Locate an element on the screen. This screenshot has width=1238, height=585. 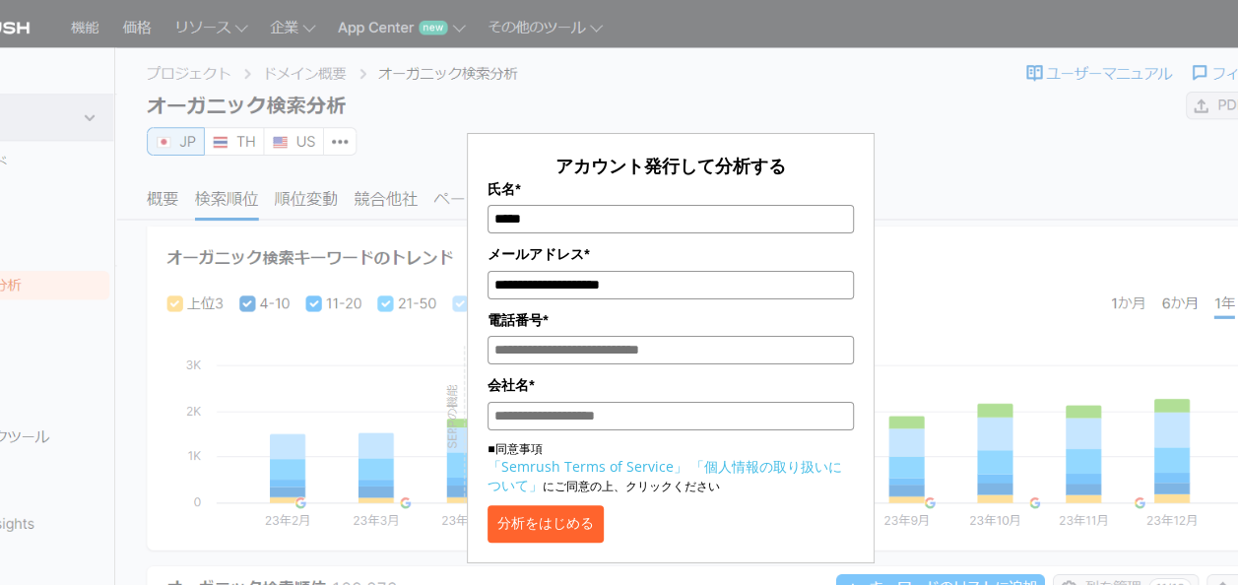
p: ■同意事項 にご同意の上、クリックください is located at coordinates (670, 468).